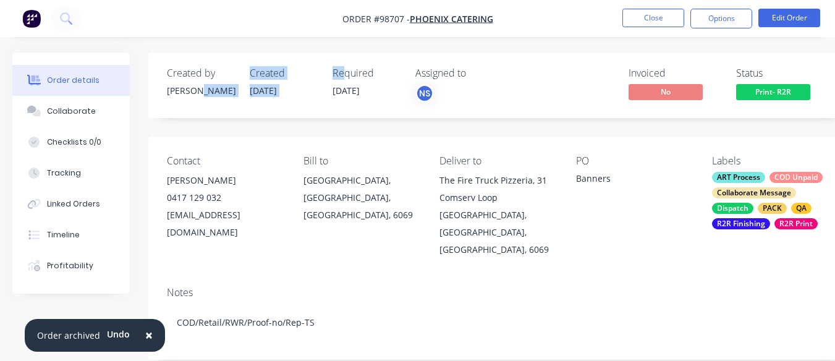 The width and height of the screenshot is (835, 361). What do you see at coordinates (754, 193) in the screenshot?
I see `div: Collaborate Message` at bounding box center [754, 193].